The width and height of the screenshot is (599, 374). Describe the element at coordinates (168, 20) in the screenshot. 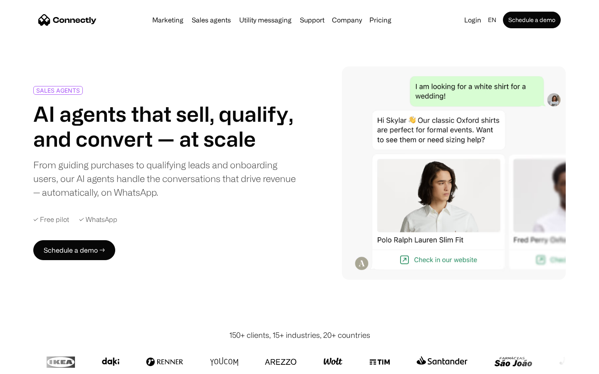

I see `a: Marketing` at that location.